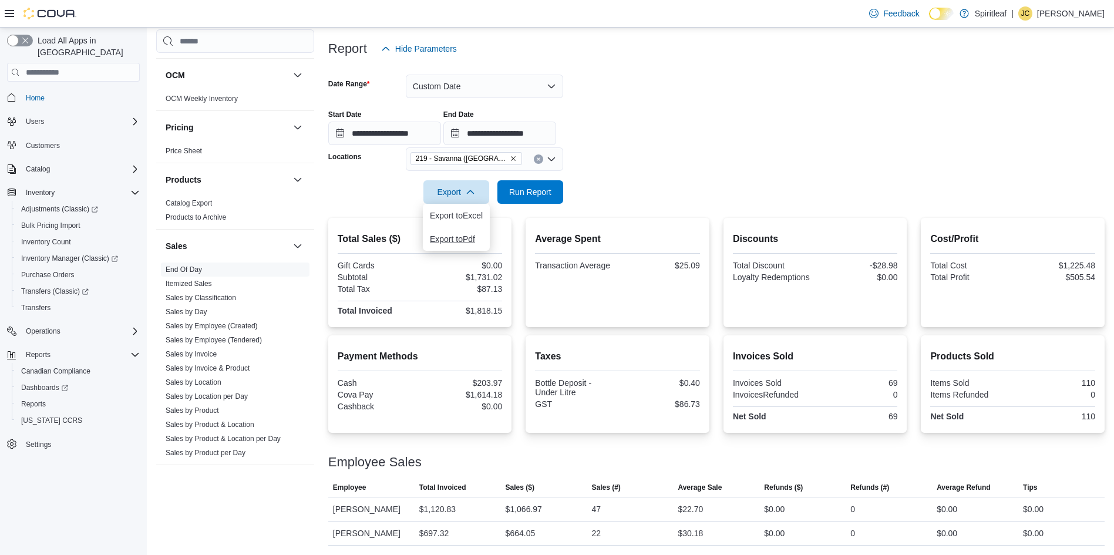 The width and height of the screenshot is (1114, 555). I want to click on div: Items Refunded, so click(970, 395).